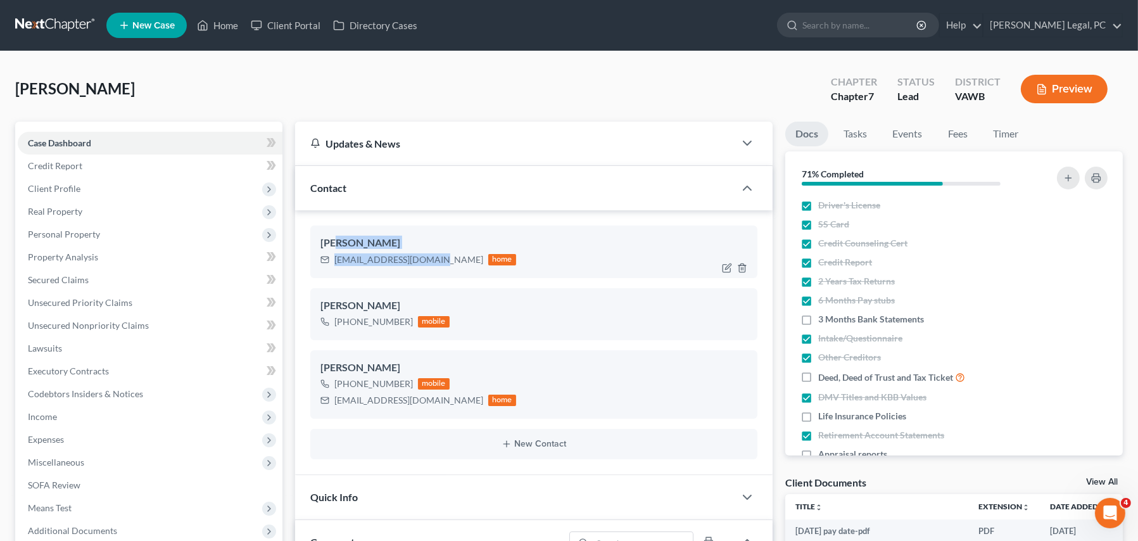 This screenshot has width=1138, height=541. What do you see at coordinates (45, 348) in the screenshot?
I see `span: Lawsuits` at bounding box center [45, 348].